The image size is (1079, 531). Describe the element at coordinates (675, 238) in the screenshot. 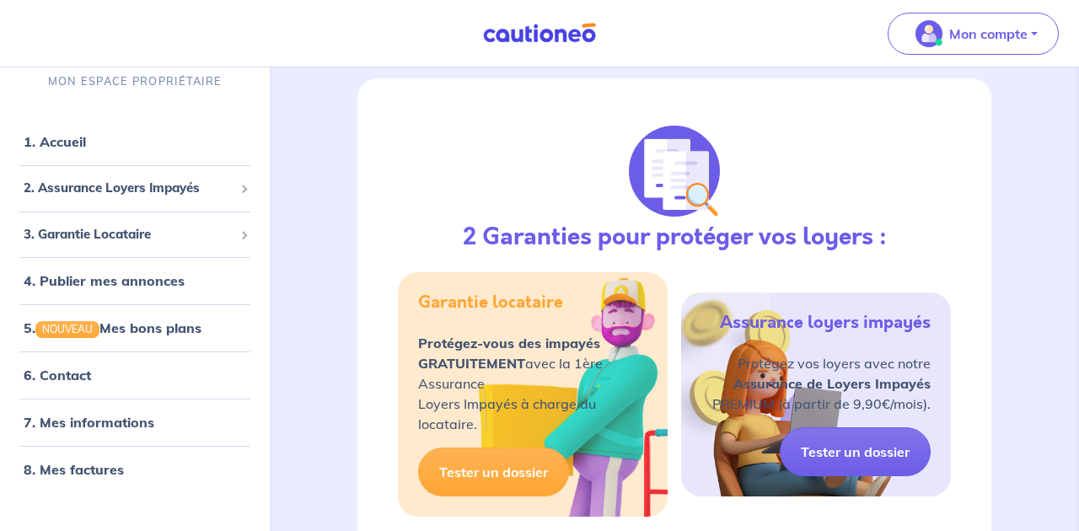

I see `h3: 2 Garanties pour protéger vos loyers :` at that location.